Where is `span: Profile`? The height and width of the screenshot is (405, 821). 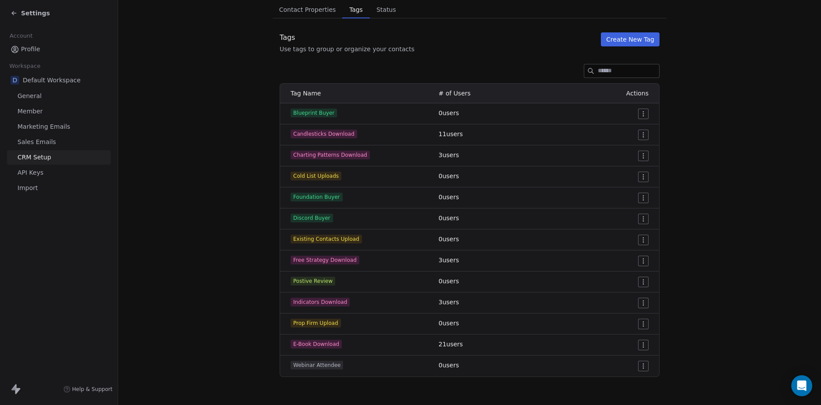 span: Profile is located at coordinates (31, 49).